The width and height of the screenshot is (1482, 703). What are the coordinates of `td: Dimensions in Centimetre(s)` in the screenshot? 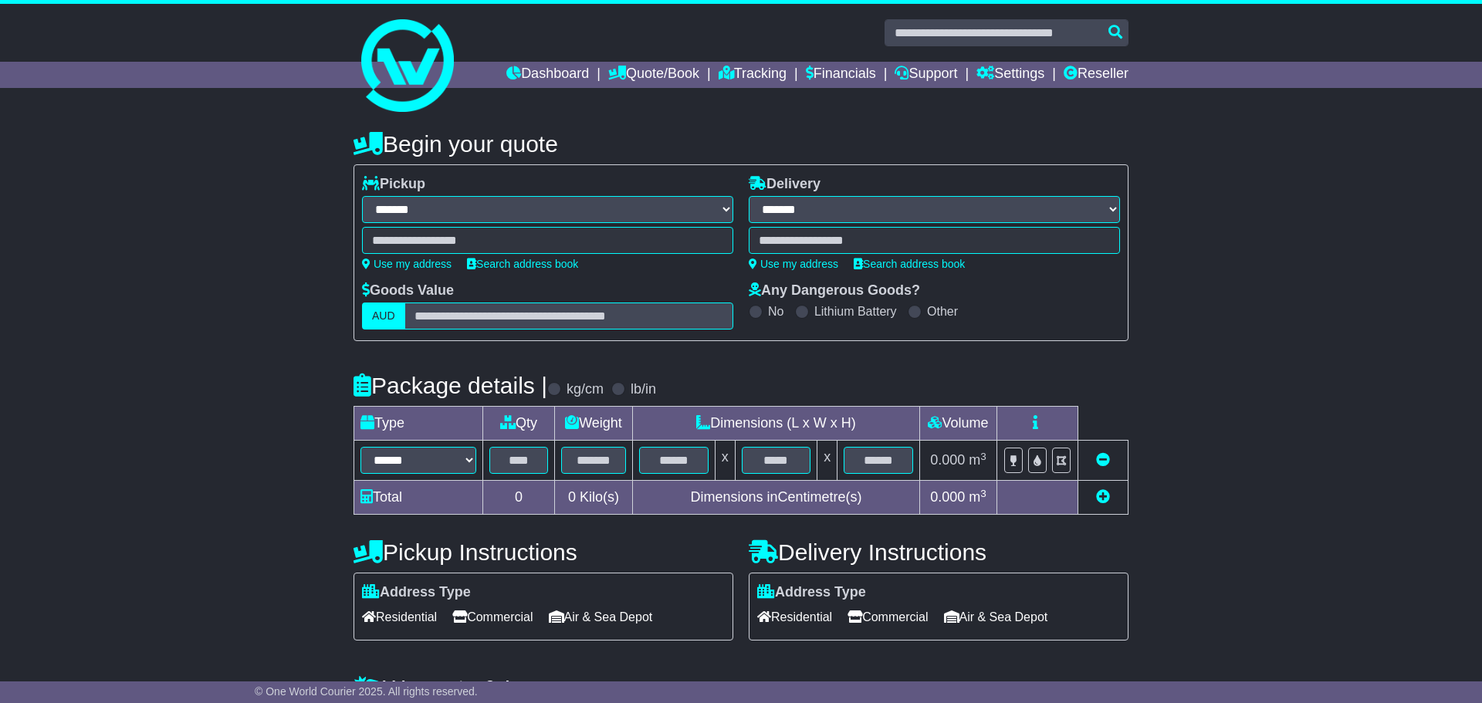 It's located at (776, 498).